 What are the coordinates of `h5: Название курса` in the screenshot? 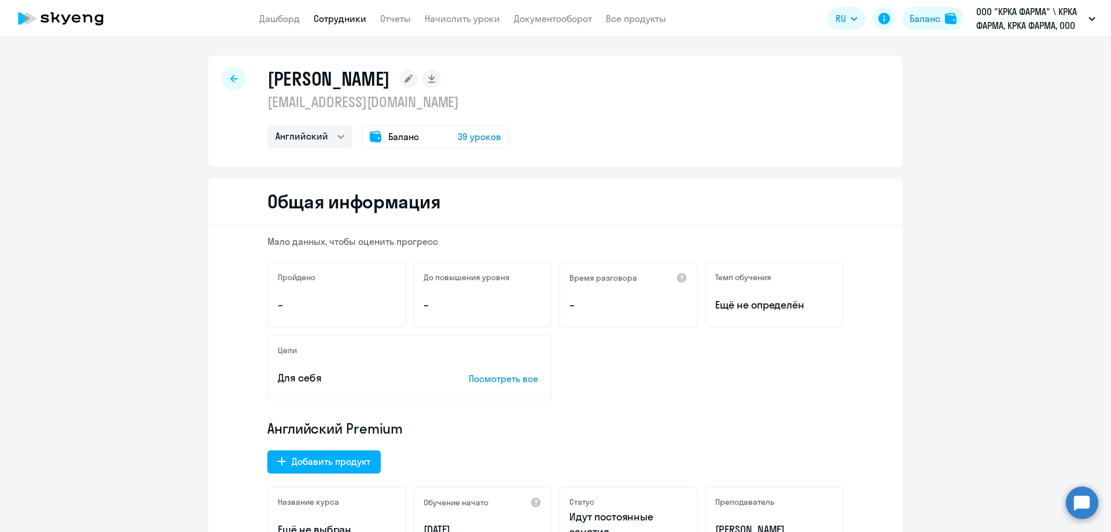 It's located at (308, 502).